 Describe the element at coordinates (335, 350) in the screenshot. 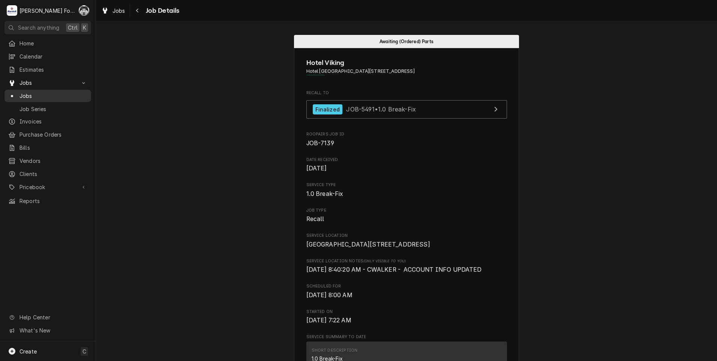

I see `div: Short Description` at that location.